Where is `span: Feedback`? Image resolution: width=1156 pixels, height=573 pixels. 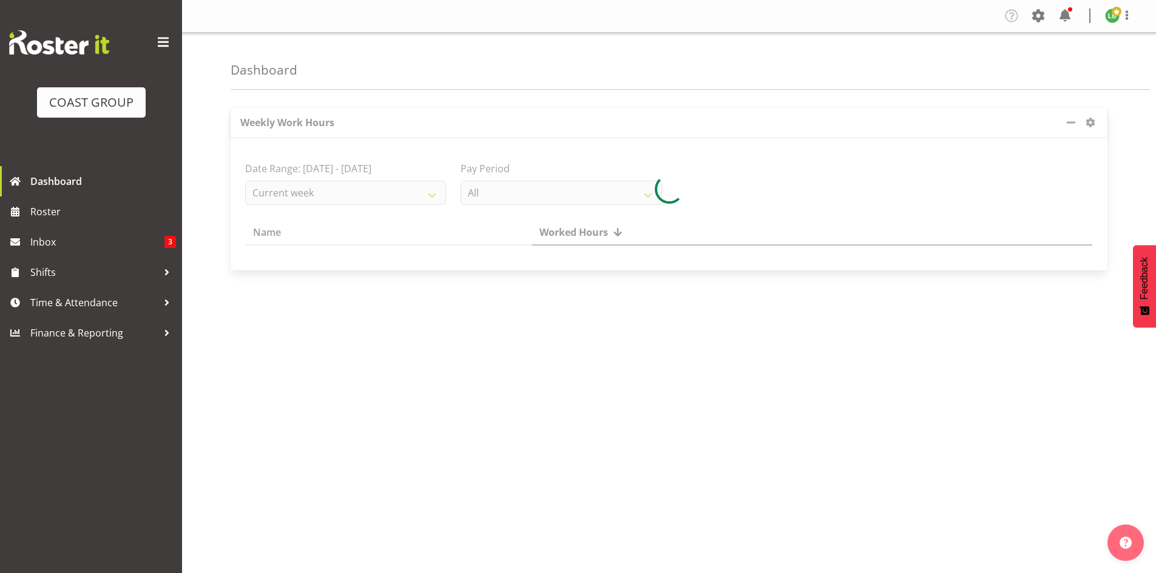
span: Feedback is located at coordinates (1144, 278).